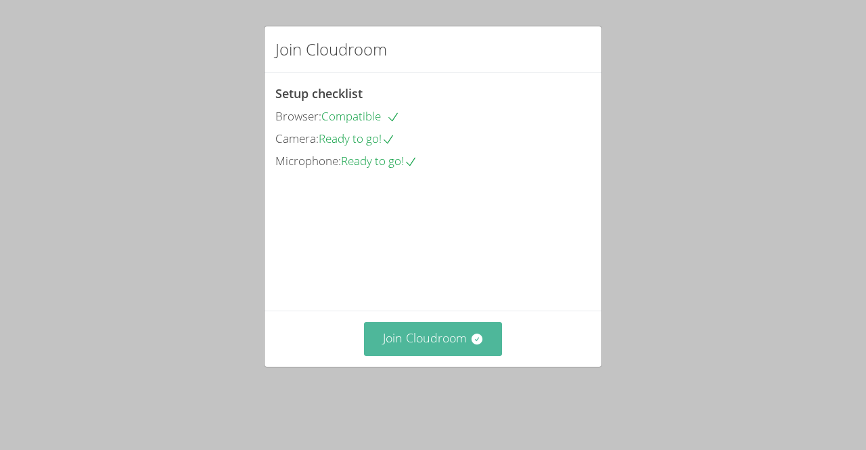 The height and width of the screenshot is (450, 866). What do you see at coordinates (331, 49) in the screenshot?
I see `h2: Join Cloudroom` at bounding box center [331, 49].